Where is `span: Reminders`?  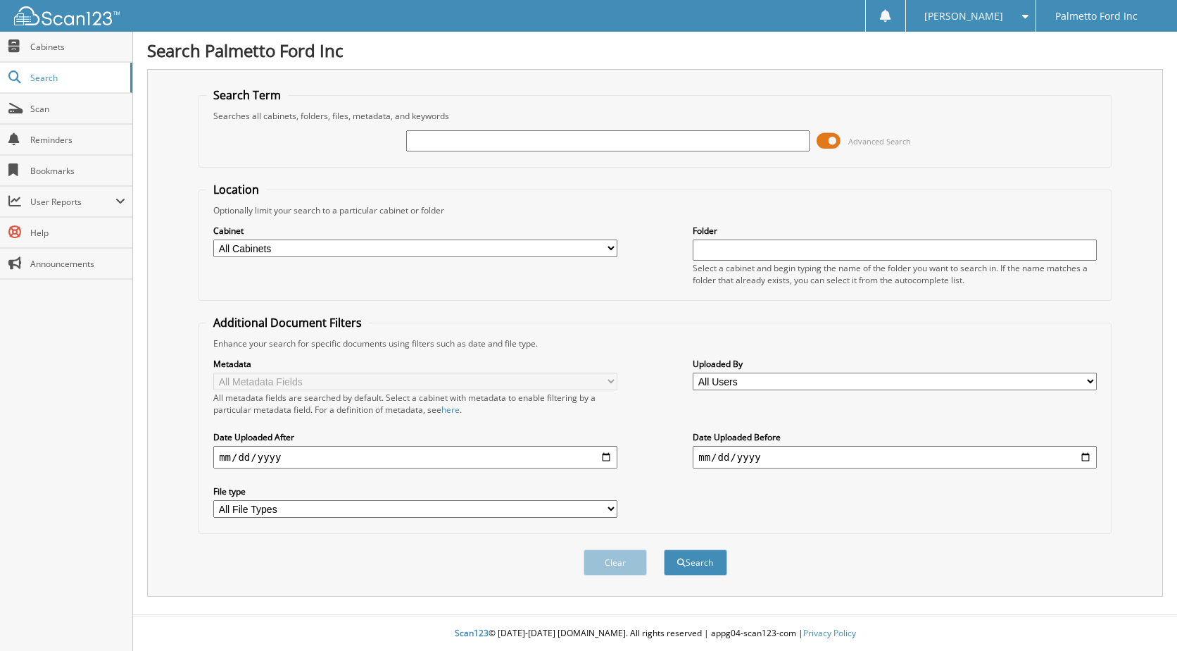 span: Reminders is located at coordinates (77, 139).